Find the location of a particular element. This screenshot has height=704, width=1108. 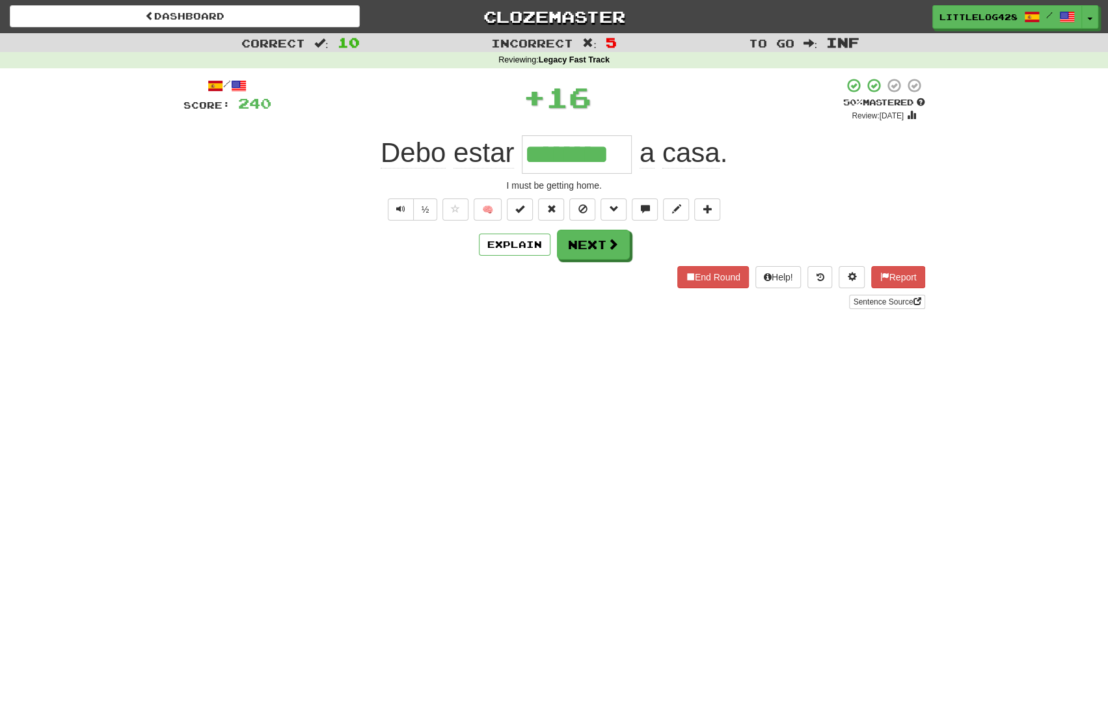

div: I must be getting home. is located at coordinates (554, 185).